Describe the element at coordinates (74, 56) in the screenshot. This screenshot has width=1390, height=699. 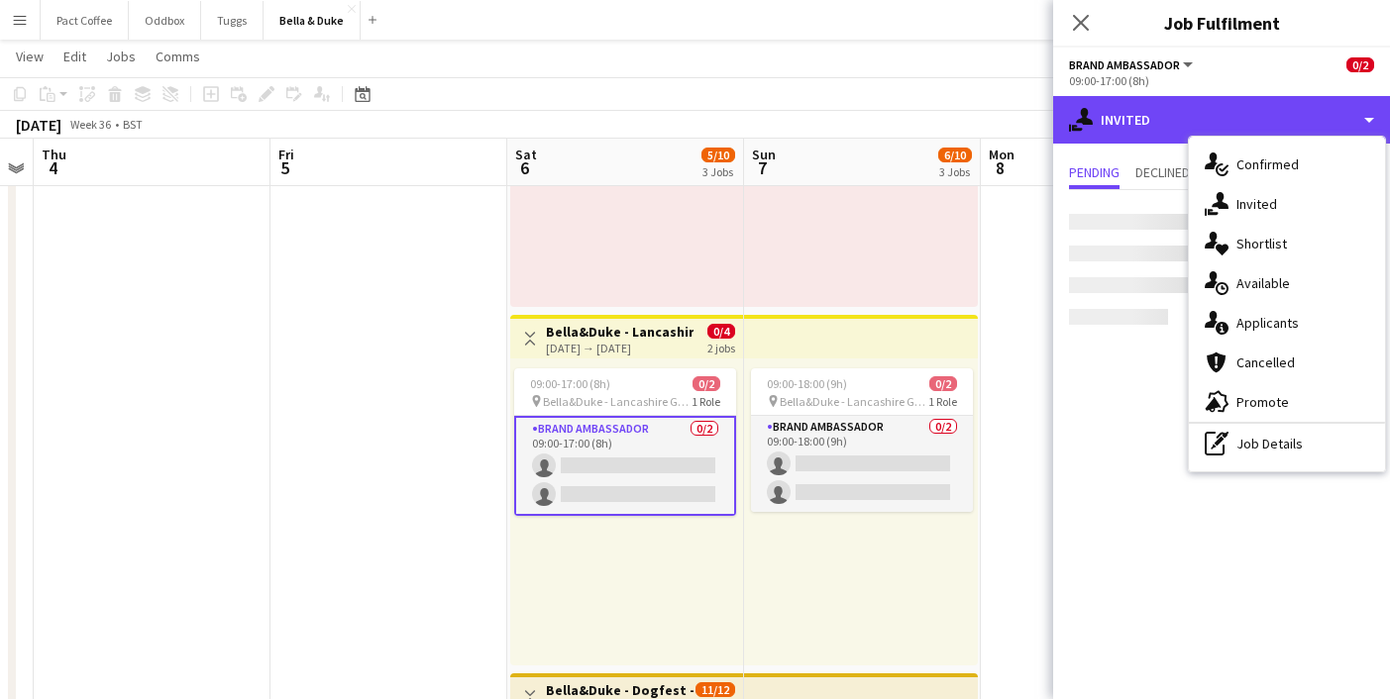
I see `span: Edit` at that location.